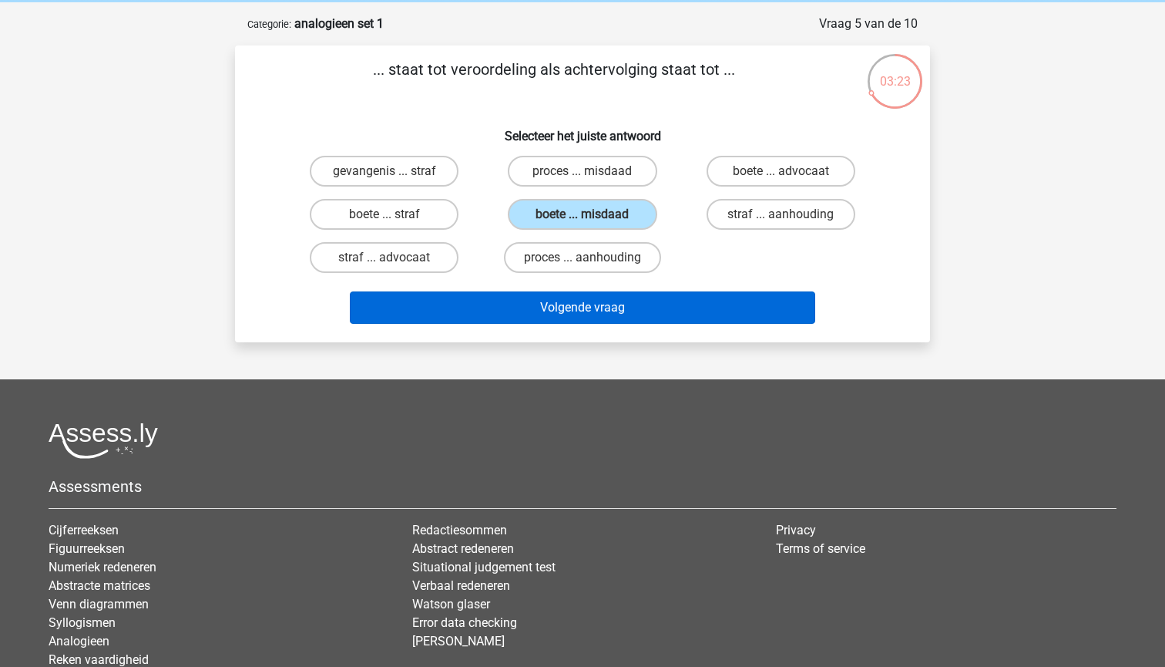 This screenshot has width=1165, height=667. Describe the element at coordinates (583, 308) in the screenshot. I see `button: Volgende vraag` at that location.